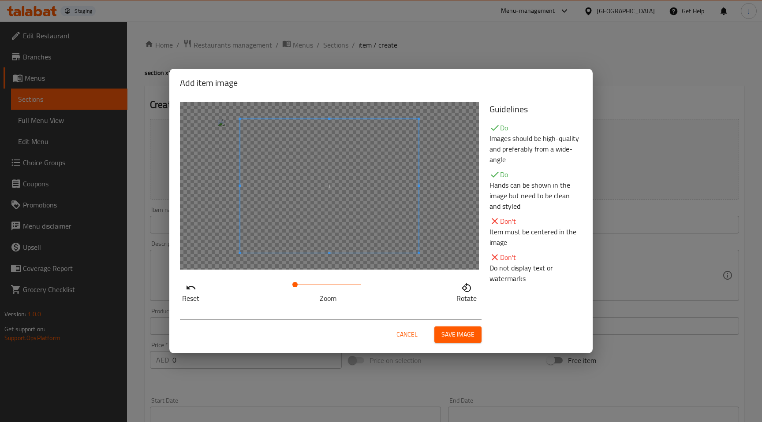  I want to click on button: Save image, so click(457, 335).